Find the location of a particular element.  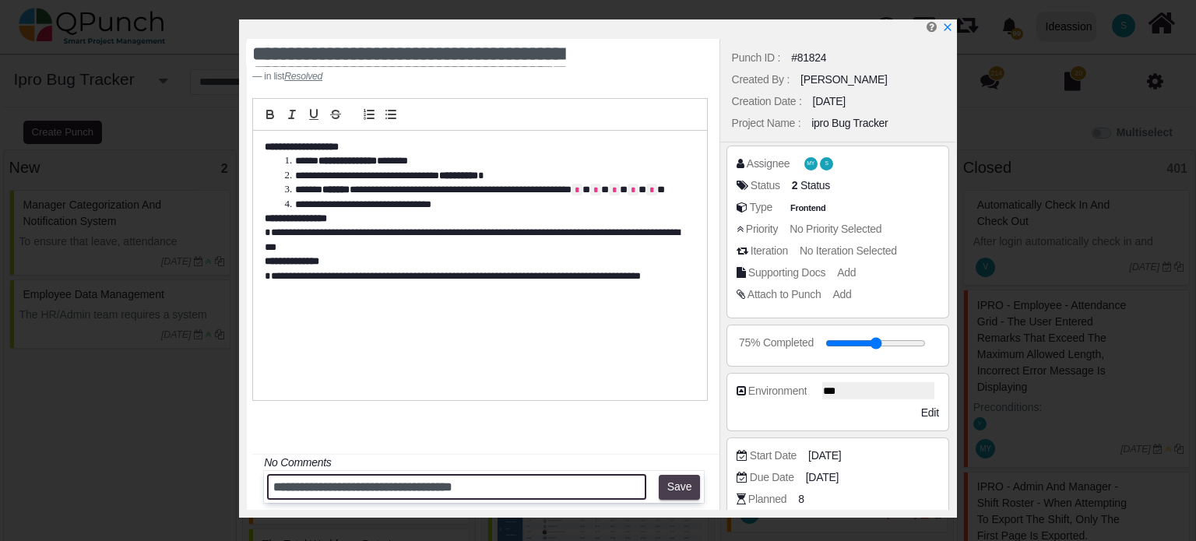

i: Edit Punch is located at coordinates (931, 26).